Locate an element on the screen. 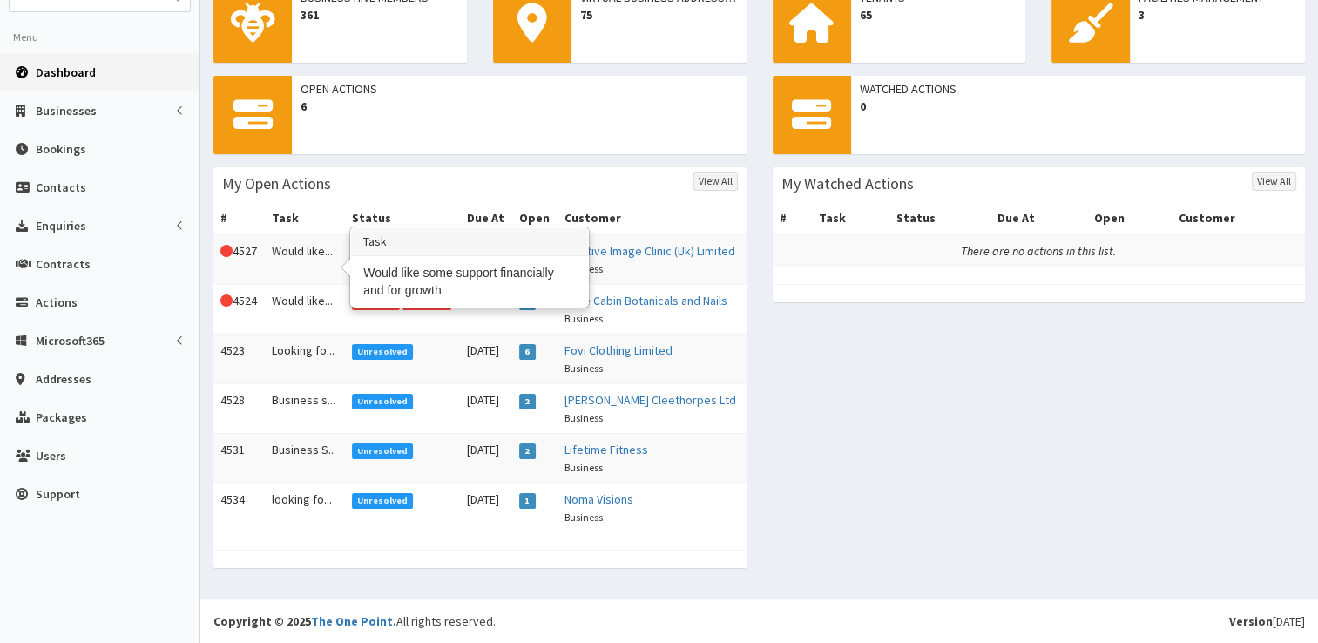 The height and width of the screenshot is (643, 1318). span: Open Actions is located at coordinates (519, 89).